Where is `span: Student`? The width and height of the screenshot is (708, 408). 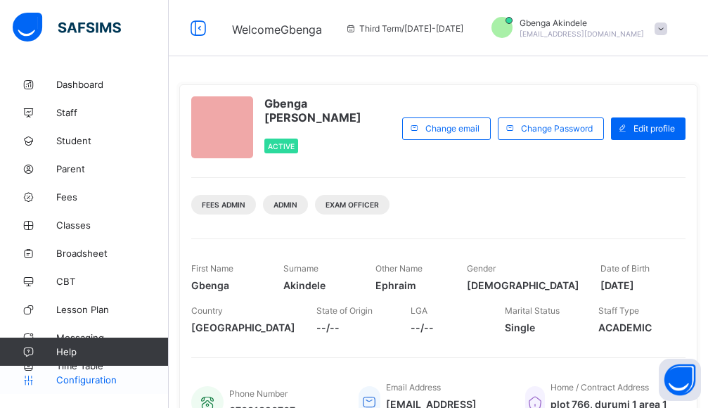
span: Student is located at coordinates (112, 141).